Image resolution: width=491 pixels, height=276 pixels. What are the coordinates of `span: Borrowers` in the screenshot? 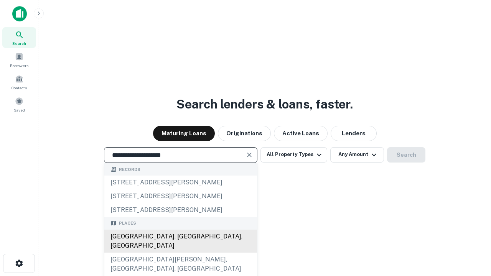 It's located at (19, 66).